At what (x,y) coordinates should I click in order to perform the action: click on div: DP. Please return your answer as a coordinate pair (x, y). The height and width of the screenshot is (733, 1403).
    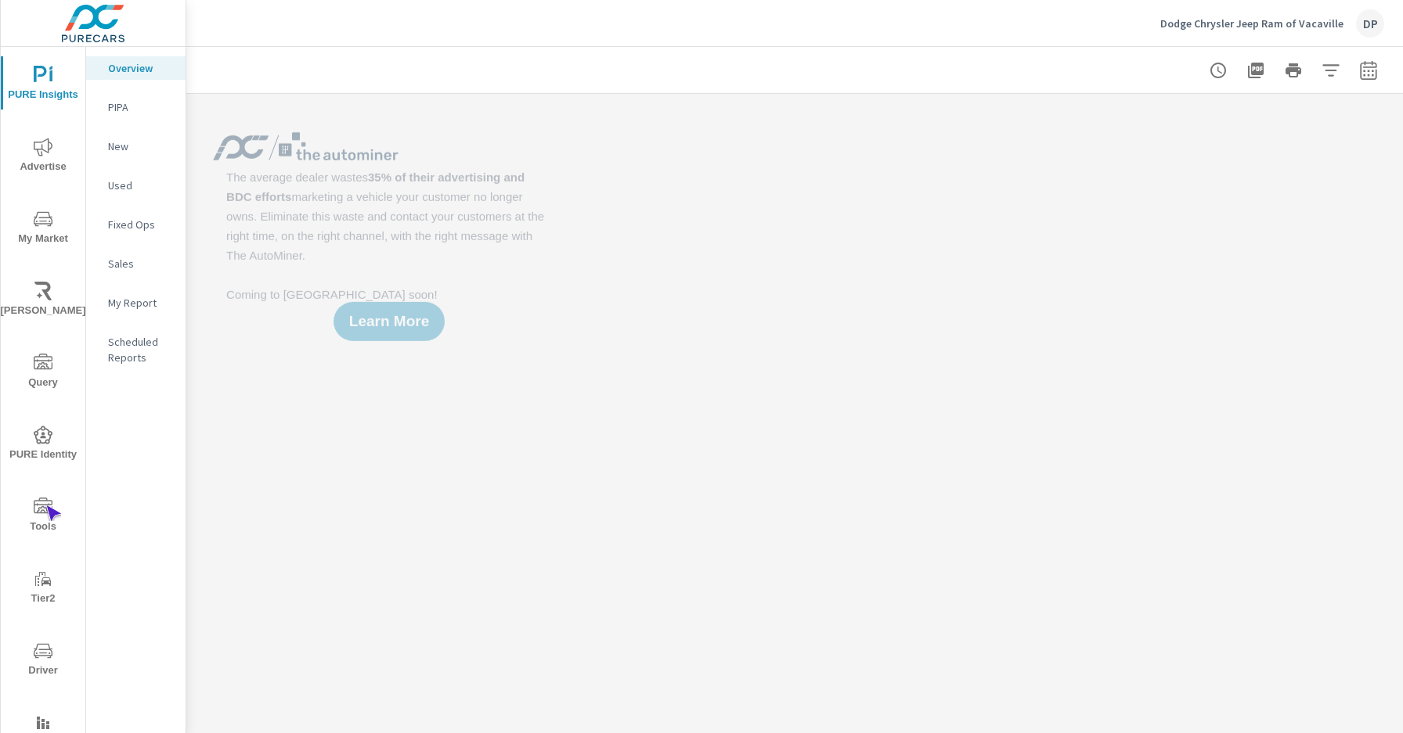
    Looking at the image, I should click on (1370, 23).